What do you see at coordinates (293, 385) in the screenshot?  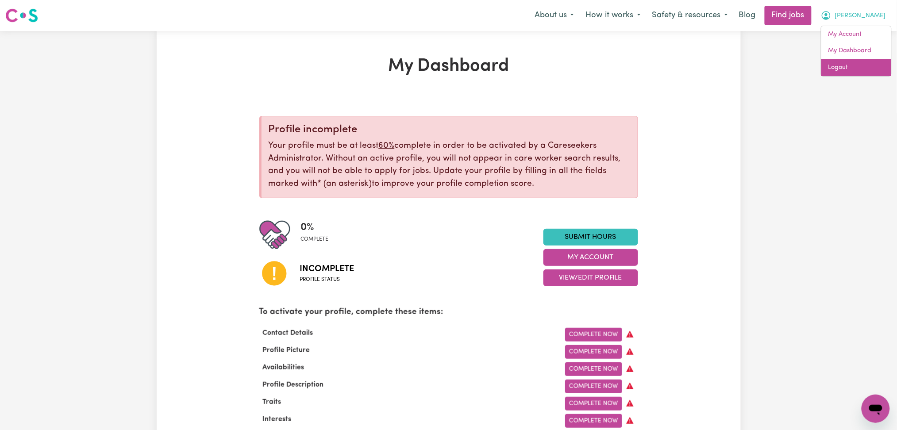 I see `span: Profile Description` at bounding box center [293, 385].